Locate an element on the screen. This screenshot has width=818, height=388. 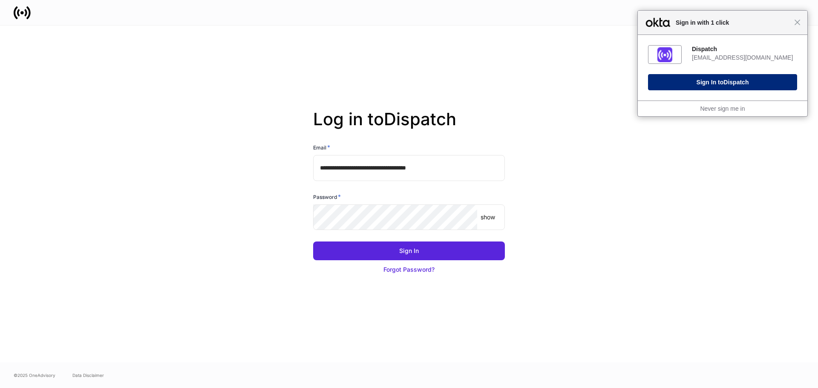
span: Sign in with 1 click is located at coordinates (733, 23).